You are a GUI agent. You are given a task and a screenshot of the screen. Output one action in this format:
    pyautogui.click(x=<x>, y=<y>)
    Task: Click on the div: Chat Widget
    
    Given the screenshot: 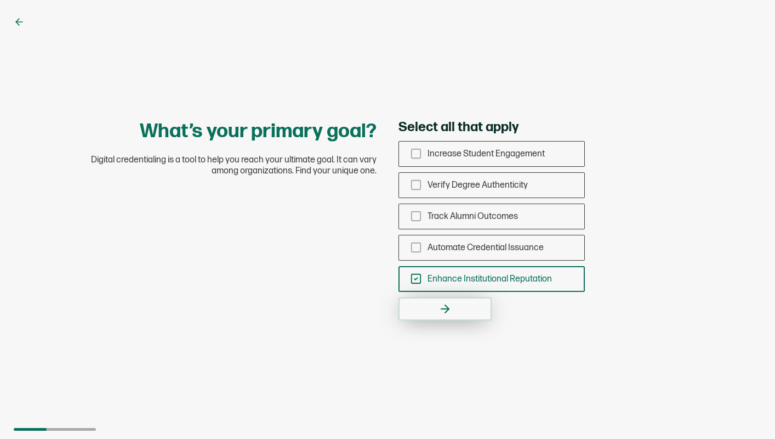 What is the action you would take?
    pyautogui.click(x=748, y=412)
    